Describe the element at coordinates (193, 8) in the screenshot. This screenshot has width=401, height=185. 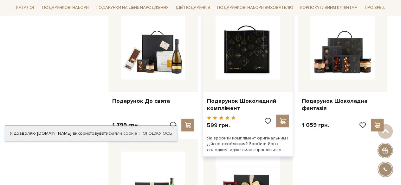
I see `a: Ідеї подарунків` at that location.